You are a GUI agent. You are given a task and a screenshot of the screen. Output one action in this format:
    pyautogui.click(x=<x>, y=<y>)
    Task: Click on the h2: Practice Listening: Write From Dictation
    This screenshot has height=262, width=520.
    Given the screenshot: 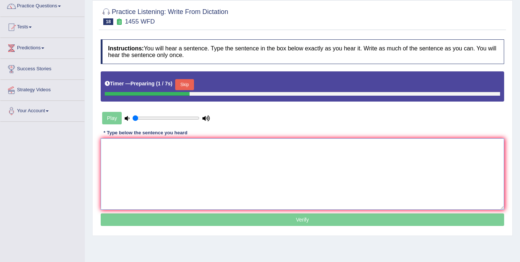 What is the action you would take?
    pyautogui.click(x=164, y=16)
    